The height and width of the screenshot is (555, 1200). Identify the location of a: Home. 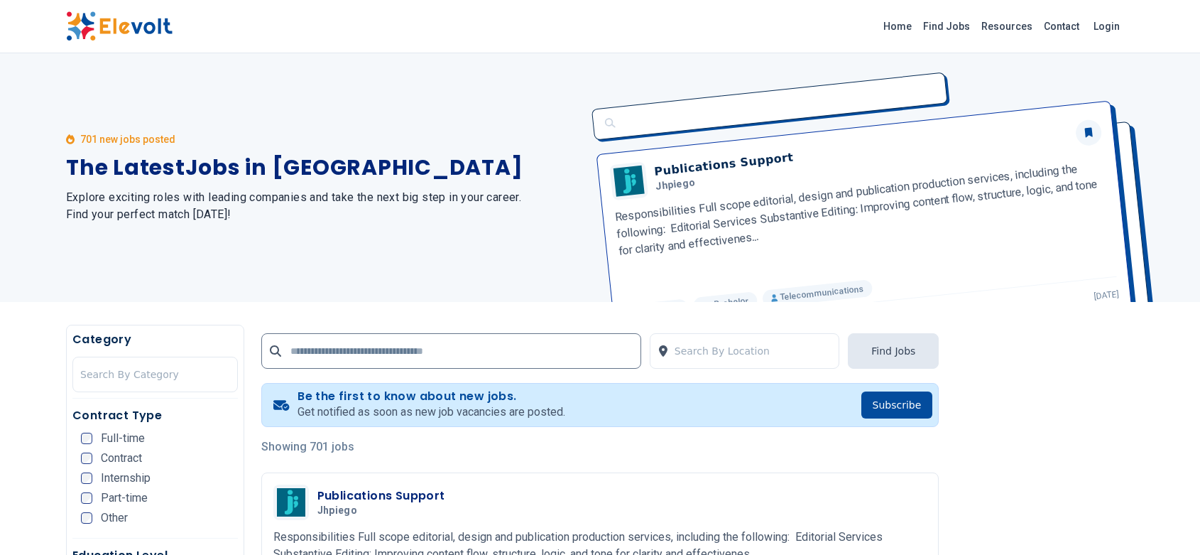
(898, 26).